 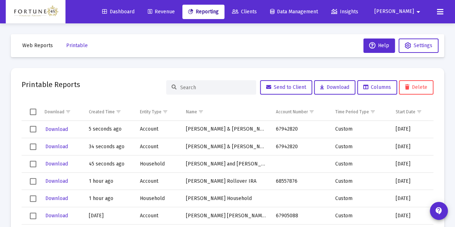 I want to click on td: Column Start Date, so click(x=412, y=112).